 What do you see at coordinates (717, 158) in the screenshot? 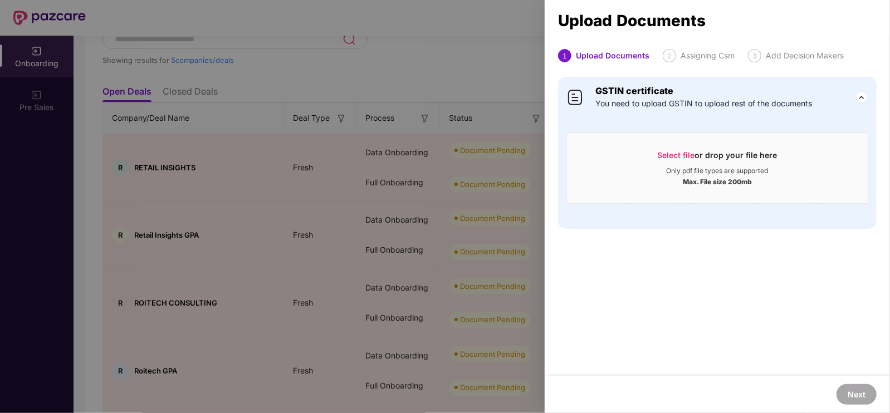
I see `div: or drop your file here` at bounding box center [717, 158].